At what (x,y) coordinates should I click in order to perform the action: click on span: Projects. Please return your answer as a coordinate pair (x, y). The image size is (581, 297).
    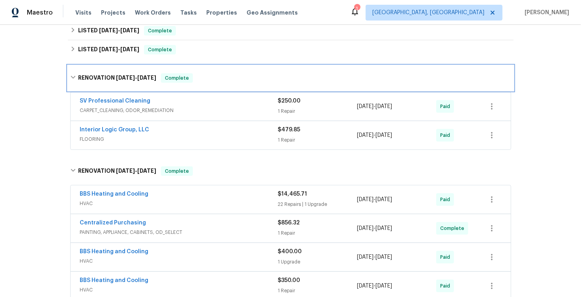
    Looking at the image, I should click on (113, 13).